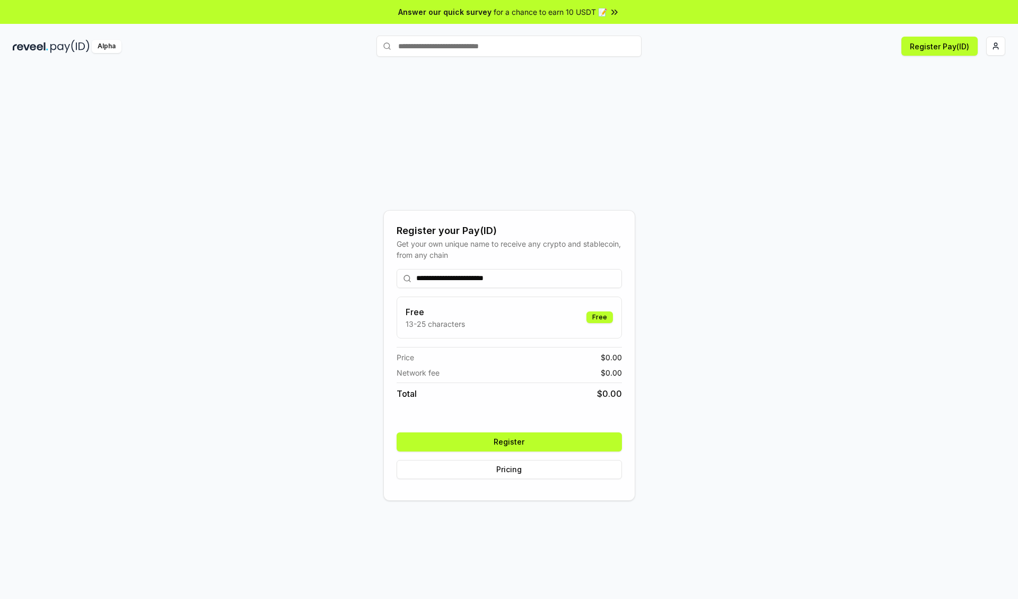 This screenshot has height=599, width=1018. Describe the element at coordinates (70, 46) in the screenshot. I see `img: pay_id` at that location.